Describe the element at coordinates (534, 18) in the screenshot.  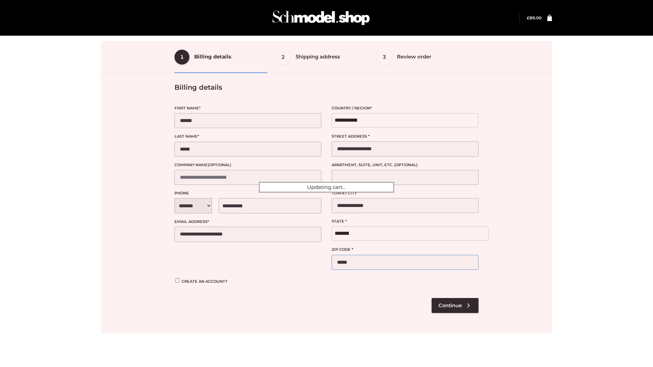
I see `a: £89.00` at that location.